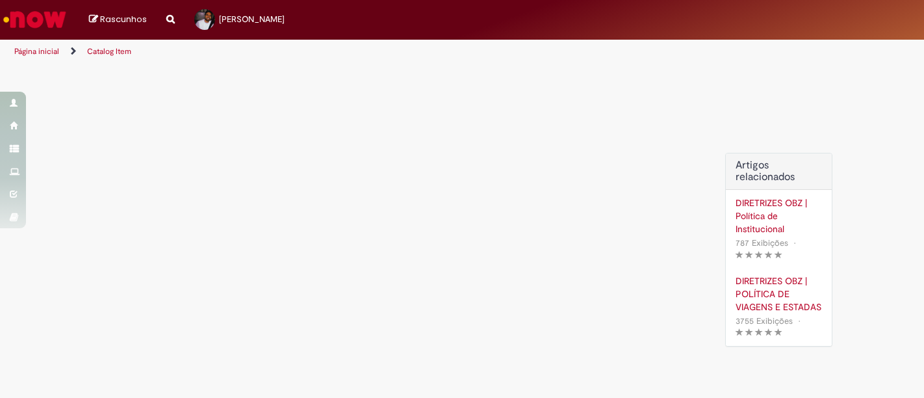  What do you see at coordinates (765, 320) in the screenshot?
I see `span: 3755 Exibições` at bounding box center [765, 320].